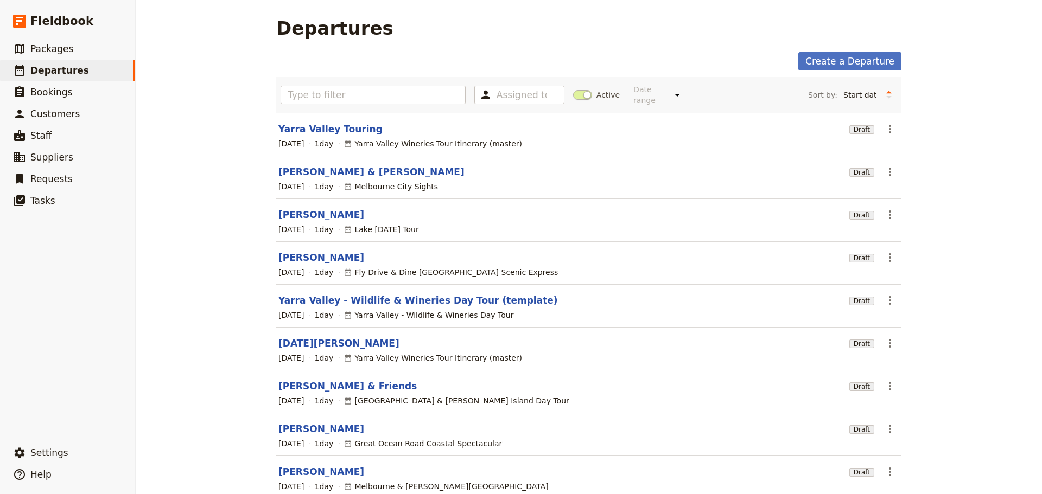  Describe the element at coordinates (608, 95) in the screenshot. I see `span: Active` at that location.